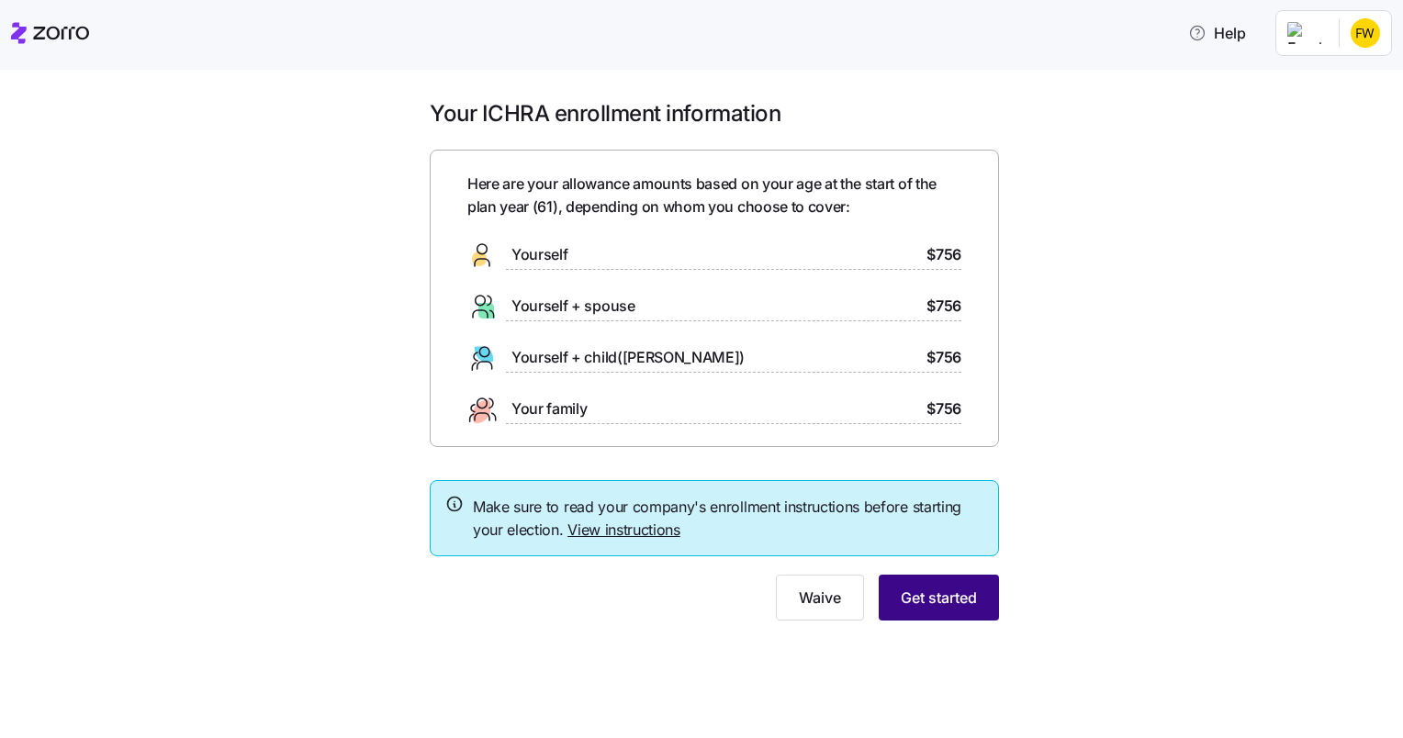 The width and height of the screenshot is (1403, 738). I want to click on a: View instructions, so click(623, 530).